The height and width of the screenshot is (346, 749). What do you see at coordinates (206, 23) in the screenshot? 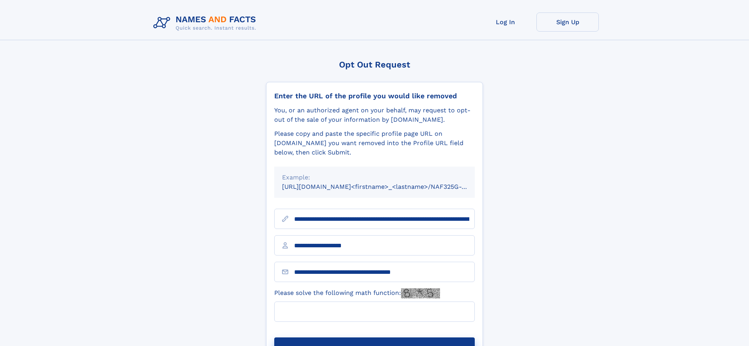
I see `img: Logo Names and Facts` at bounding box center [206, 23].